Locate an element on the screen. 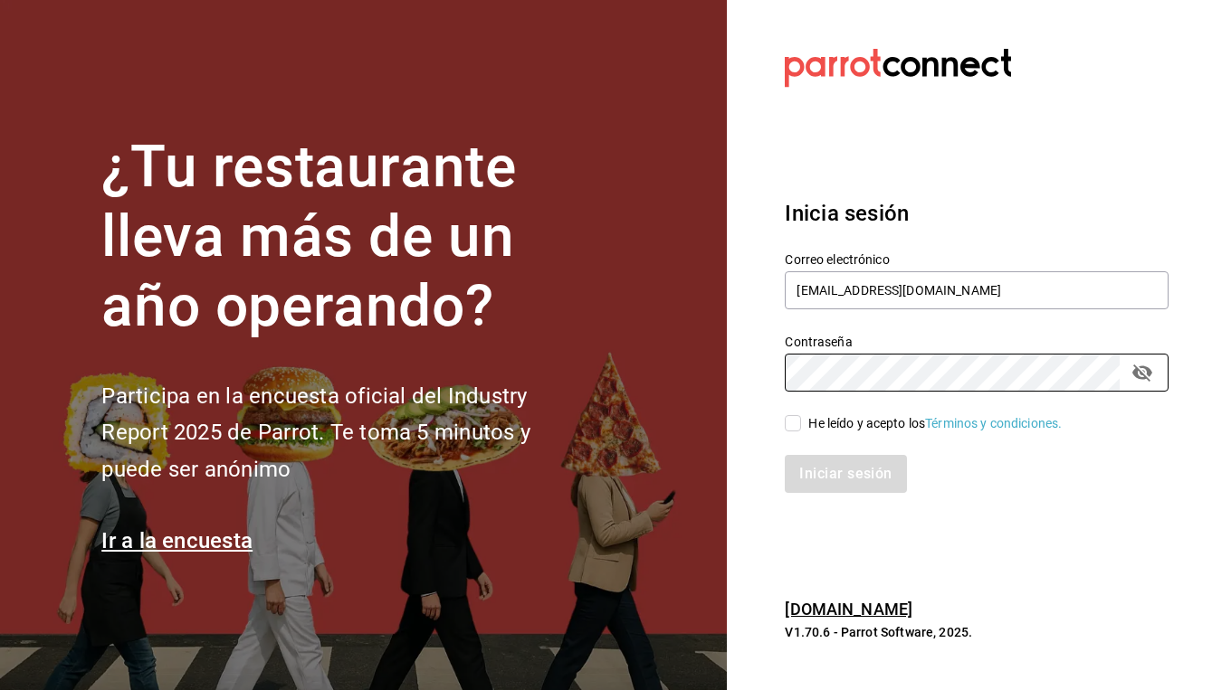 The height and width of the screenshot is (690, 1212). h3: Inicia sesión is located at coordinates (976, 214).